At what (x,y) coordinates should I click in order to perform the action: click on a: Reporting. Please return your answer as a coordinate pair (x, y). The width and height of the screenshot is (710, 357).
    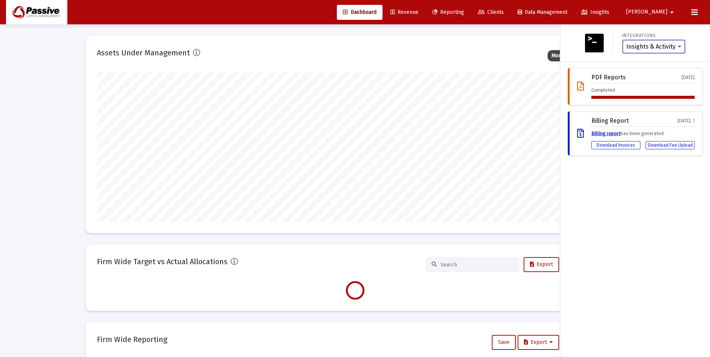
    Looking at the image, I should click on (448, 12).